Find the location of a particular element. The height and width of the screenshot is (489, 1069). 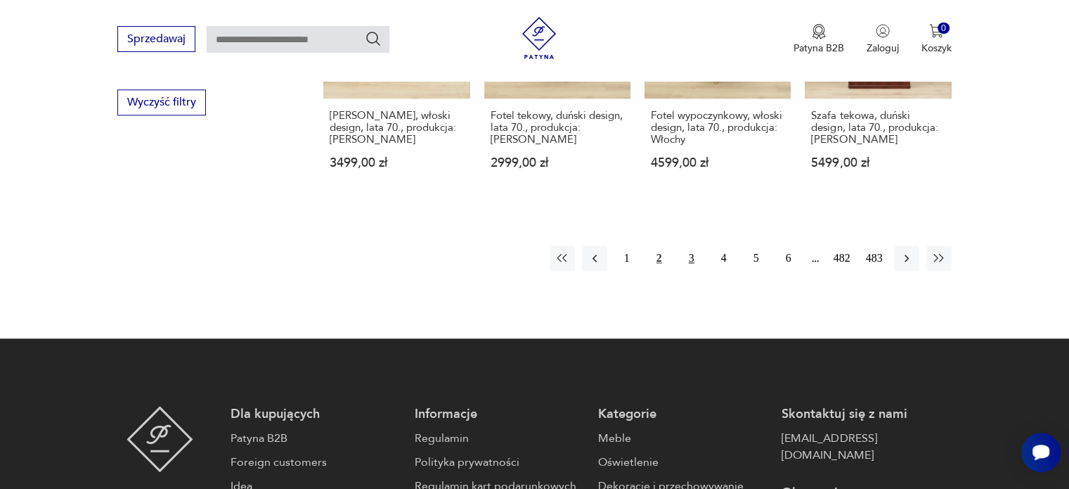

a: Ikona medaluPatyna B2B is located at coordinates (819, 39).